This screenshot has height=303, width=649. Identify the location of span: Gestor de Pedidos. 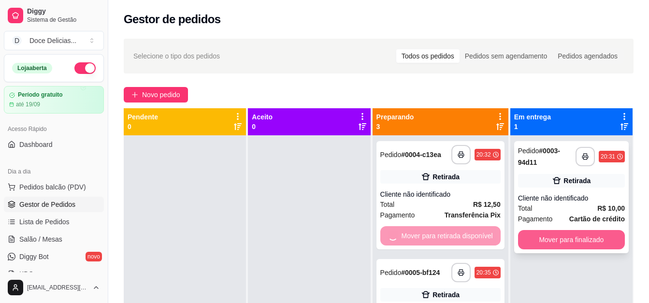
(47, 204).